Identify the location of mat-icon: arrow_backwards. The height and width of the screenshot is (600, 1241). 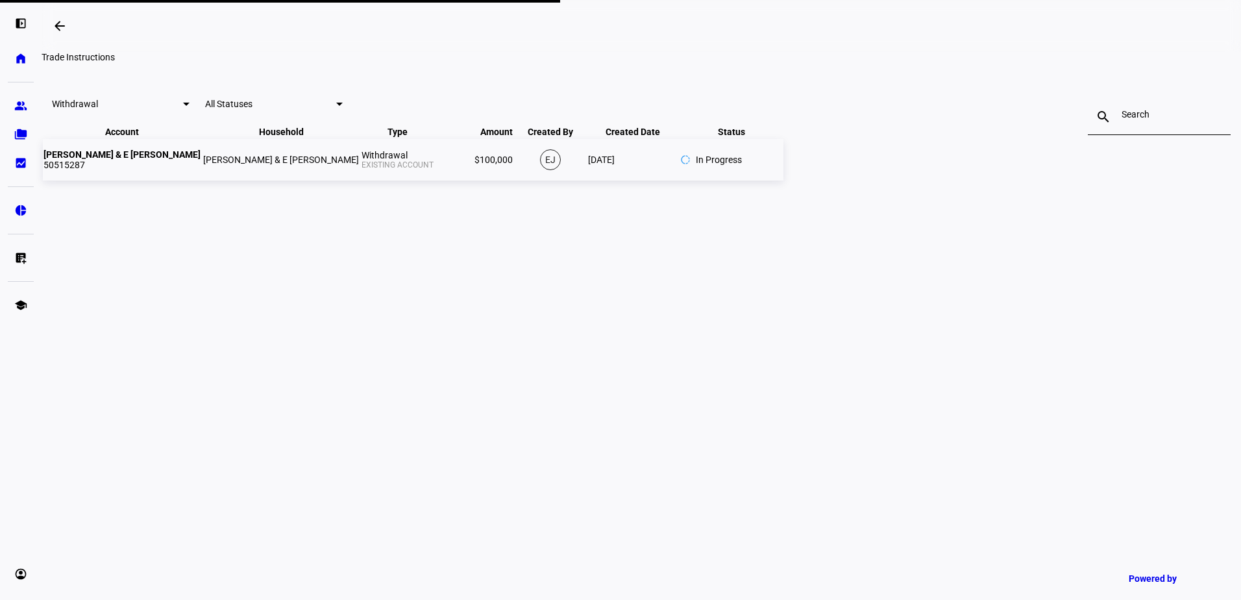
(60, 26).